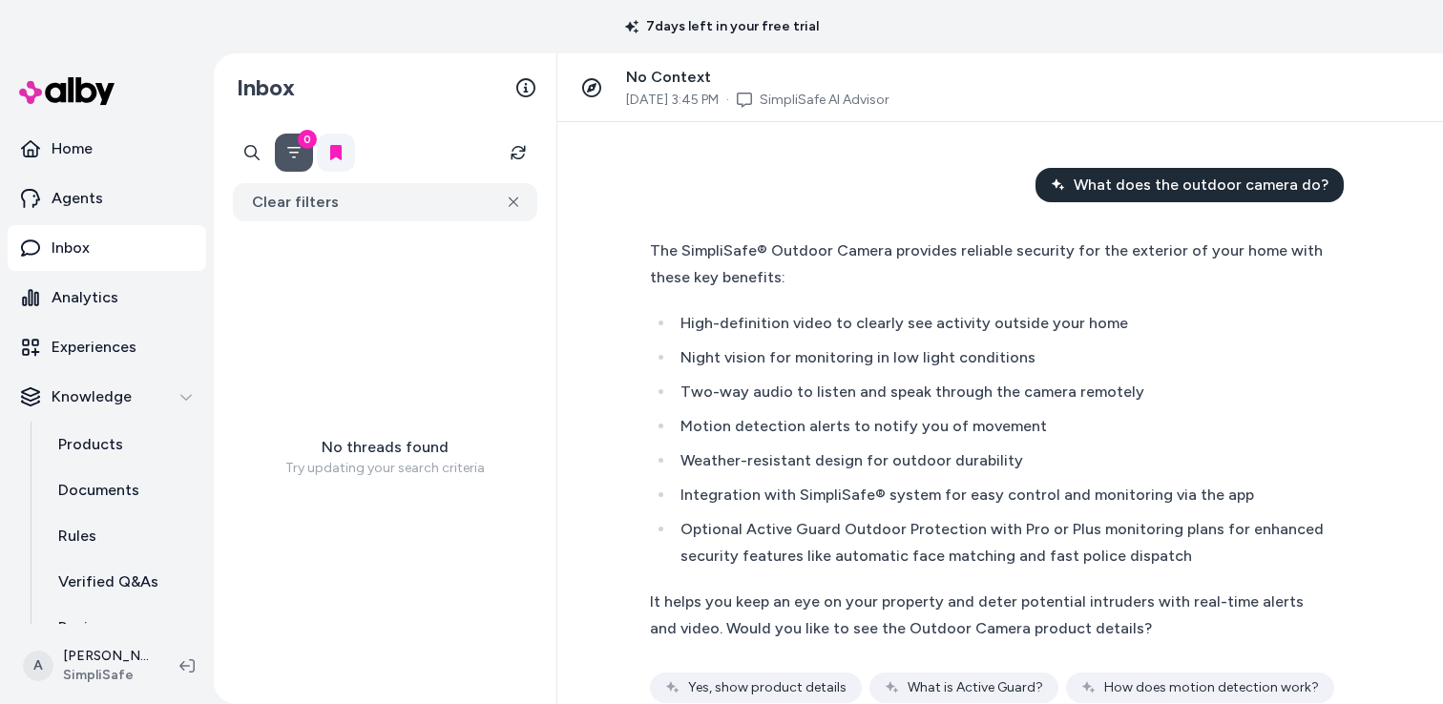  What do you see at coordinates (1003, 427) in the screenshot?
I see `li: Motion detection alerts to notify you of movement` at bounding box center [1003, 427].